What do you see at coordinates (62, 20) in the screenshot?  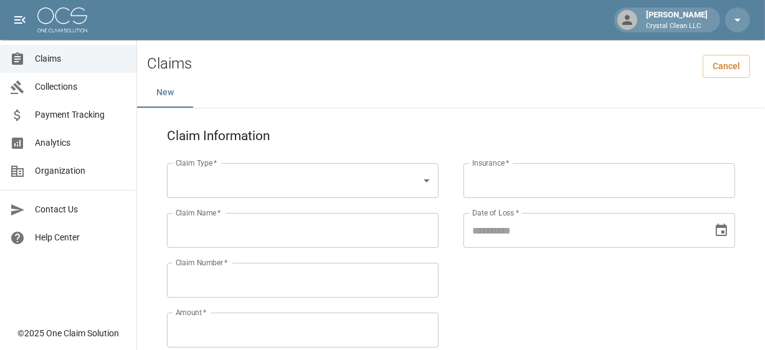 I see `img: ocs-logo-white-transparent.png` at bounding box center [62, 20].